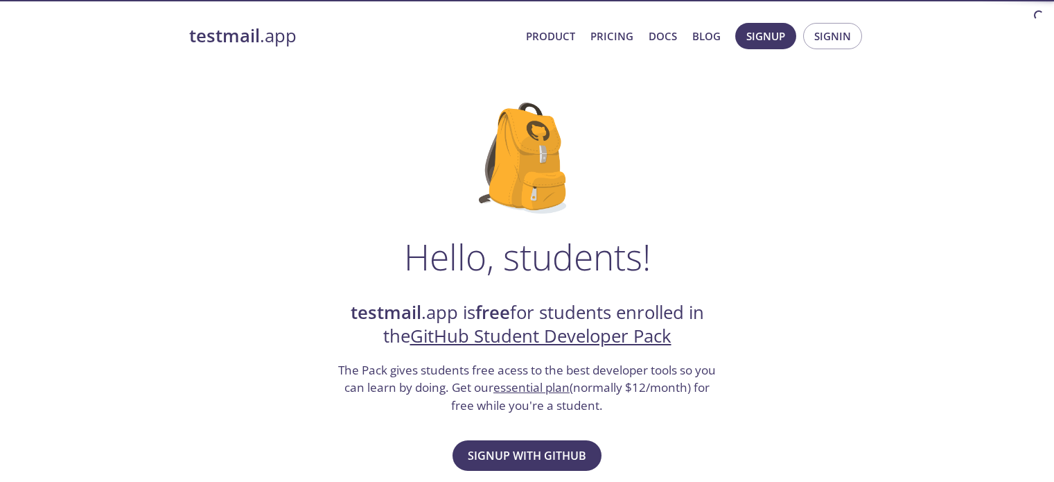  Describe the element at coordinates (527, 455) in the screenshot. I see `button: Signup with GitHub` at that location.